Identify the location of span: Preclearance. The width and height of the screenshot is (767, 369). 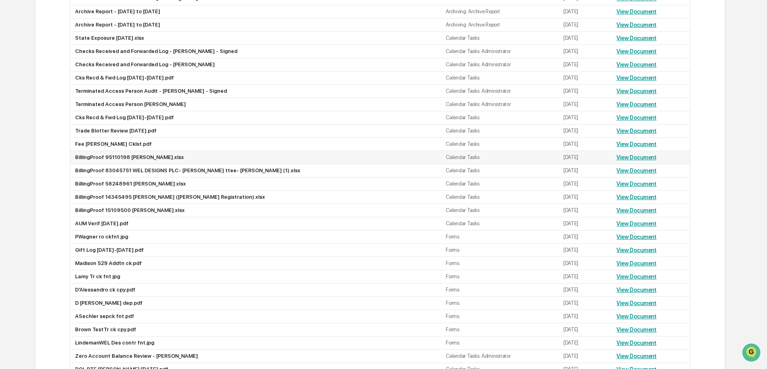
(34, 105).